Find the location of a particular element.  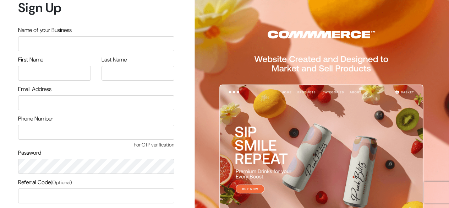

label: Last Name is located at coordinates (114, 60).